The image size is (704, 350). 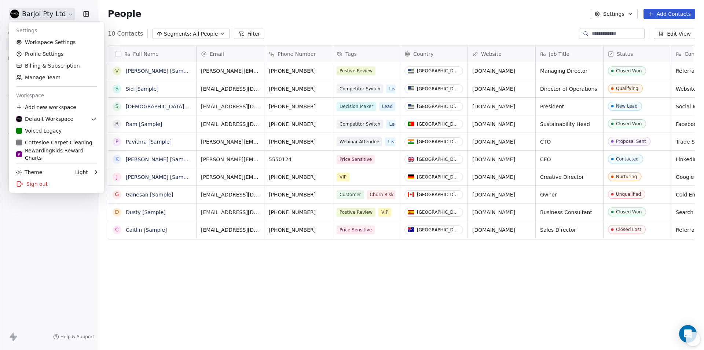 What do you see at coordinates (45, 119) in the screenshot?
I see `div: Default Workspace` at bounding box center [45, 119].